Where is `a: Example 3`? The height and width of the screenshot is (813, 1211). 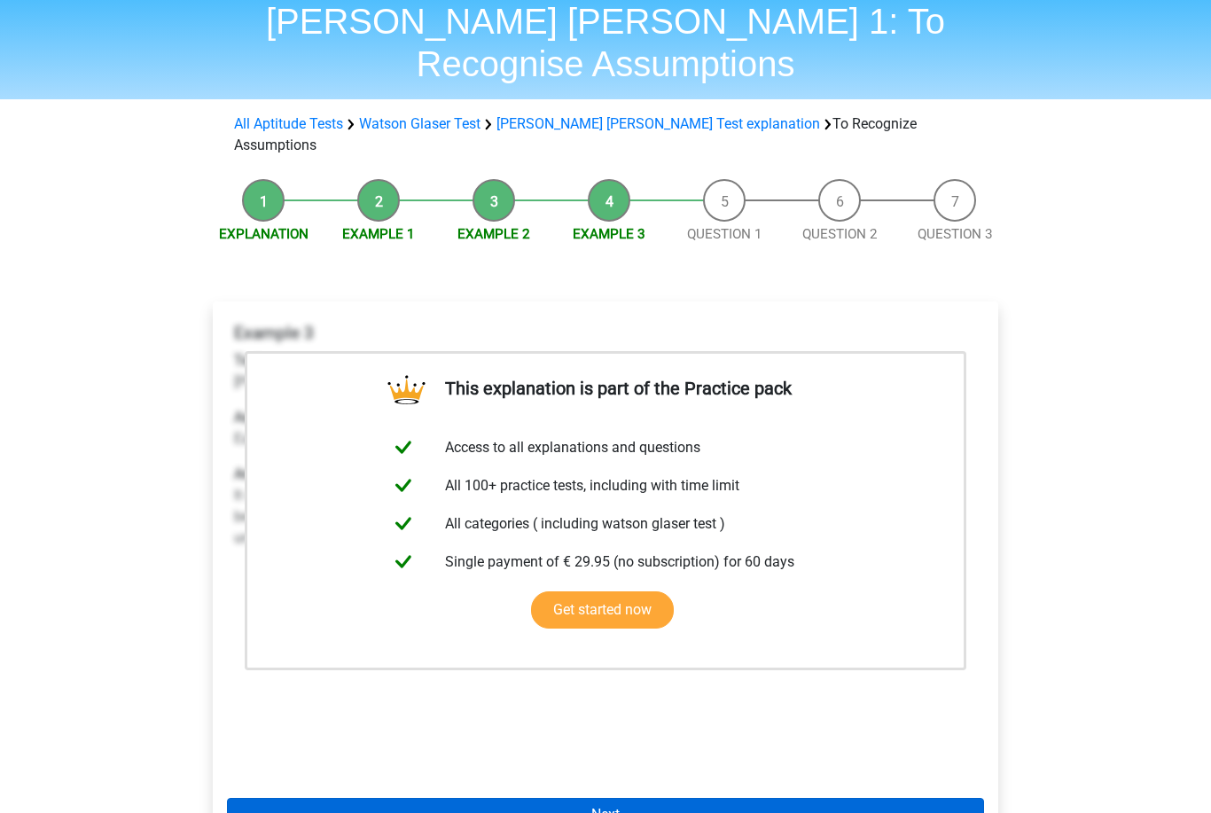
a: Example 3 is located at coordinates (609, 234).